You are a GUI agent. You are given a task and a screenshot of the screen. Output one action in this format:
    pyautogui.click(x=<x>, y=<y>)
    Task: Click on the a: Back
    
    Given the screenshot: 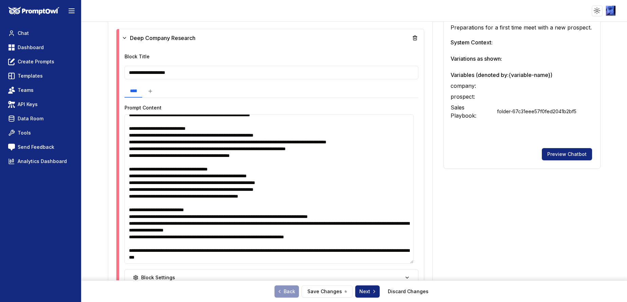 What is the action you would take?
    pyautogui.click(x=287, y=292)
    